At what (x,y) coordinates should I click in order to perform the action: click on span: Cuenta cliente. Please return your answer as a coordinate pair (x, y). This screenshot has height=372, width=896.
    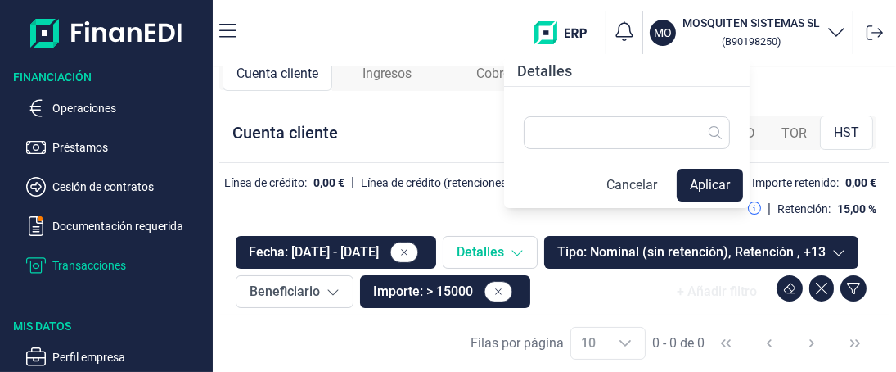
    Looking at the image, I should click on (277, 74).